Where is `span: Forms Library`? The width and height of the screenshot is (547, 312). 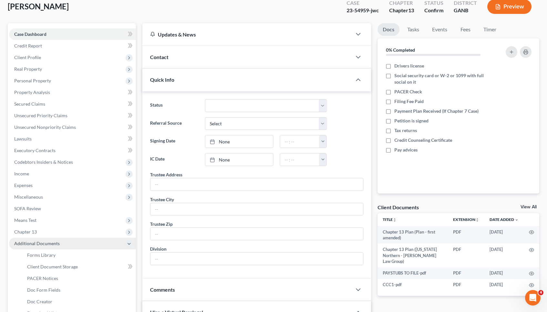 span: Forms Library is located at coordinates (41, 254).